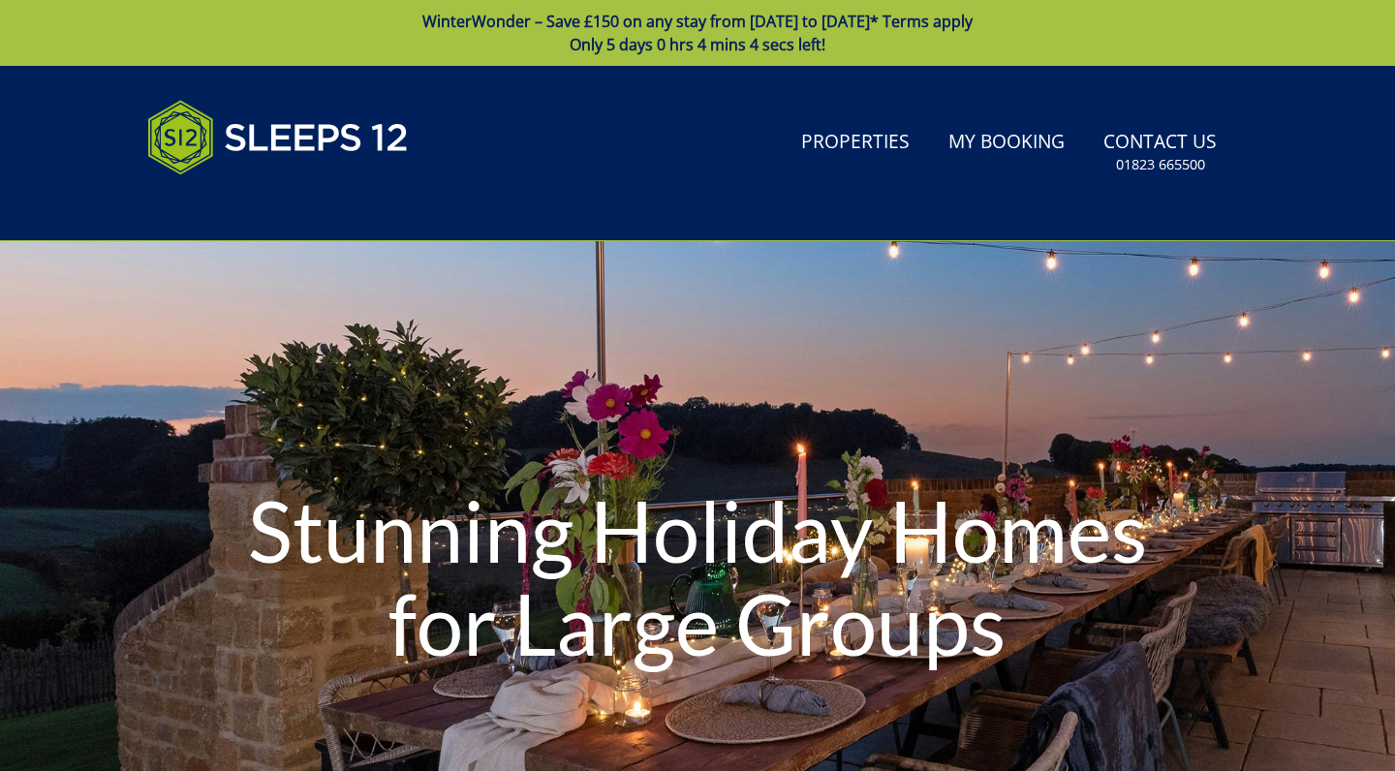 The image size is (1395, 771). Describe the element at coordinates (856, 142) in the screenshot. I see `a: Properties` at that location.